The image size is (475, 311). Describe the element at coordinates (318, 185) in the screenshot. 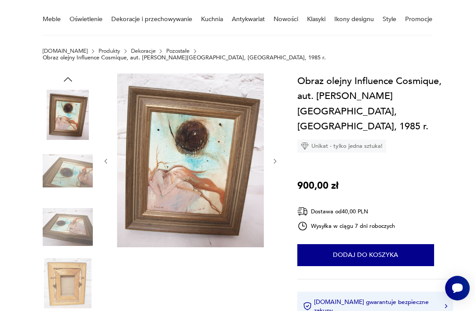

I see `p: 900,00 zł` at that location.